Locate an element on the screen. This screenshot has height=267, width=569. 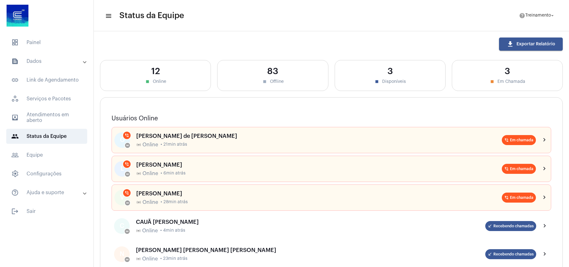
div: V is located at coordinates (122, 198).